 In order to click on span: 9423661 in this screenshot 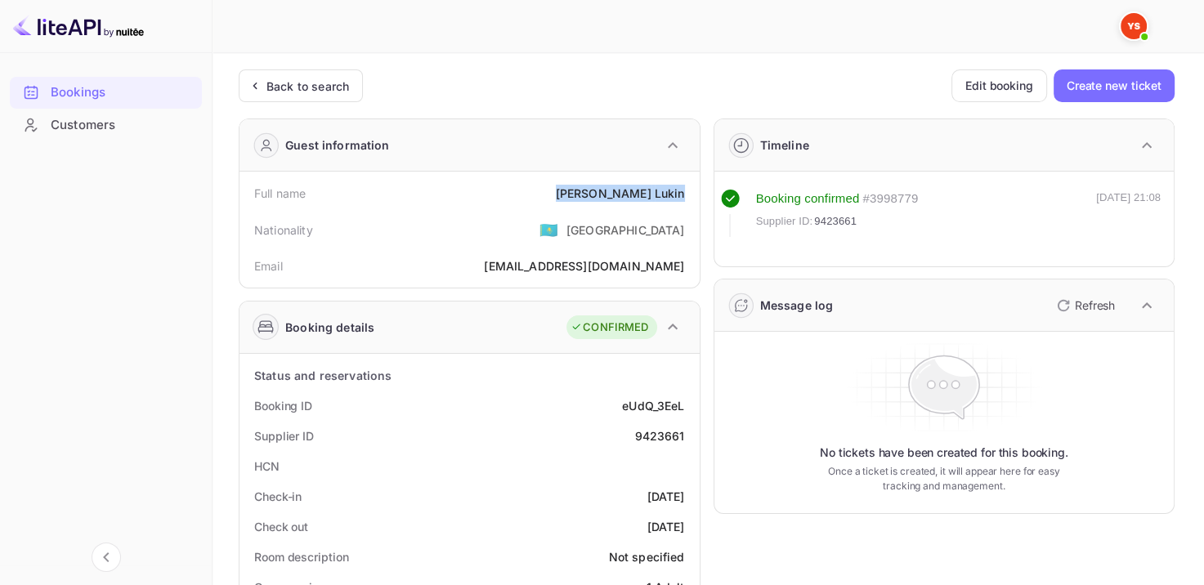, I will do `click(835, 221)`.